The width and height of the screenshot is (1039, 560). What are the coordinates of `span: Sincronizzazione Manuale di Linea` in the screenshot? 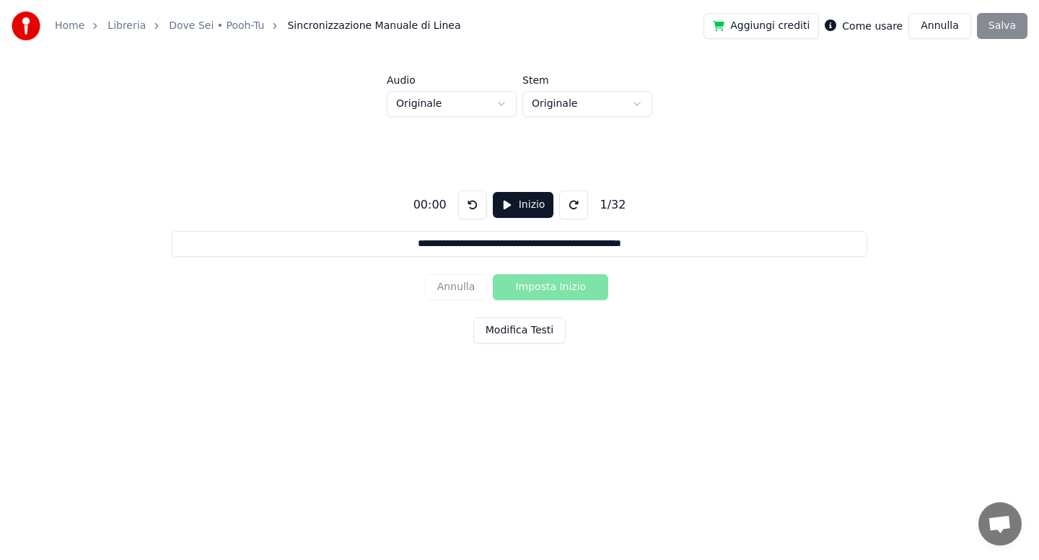 It's located at (374, 26).